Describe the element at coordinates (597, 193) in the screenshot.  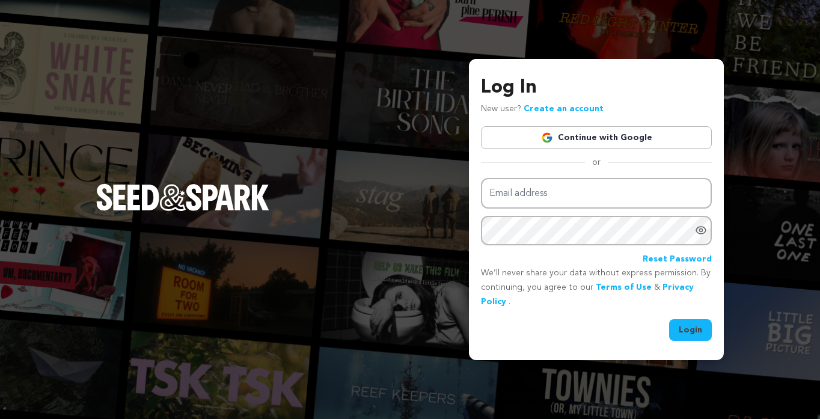
I see `input: Email address` at that location.